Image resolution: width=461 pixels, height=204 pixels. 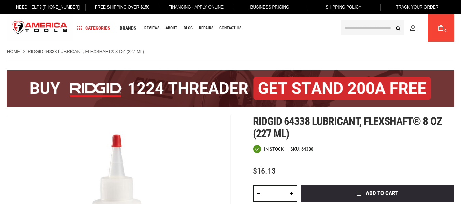 What do you see at coordinates (445, 31) in the screenshot?
I see `span: 0` at bounding box center [445, 31].